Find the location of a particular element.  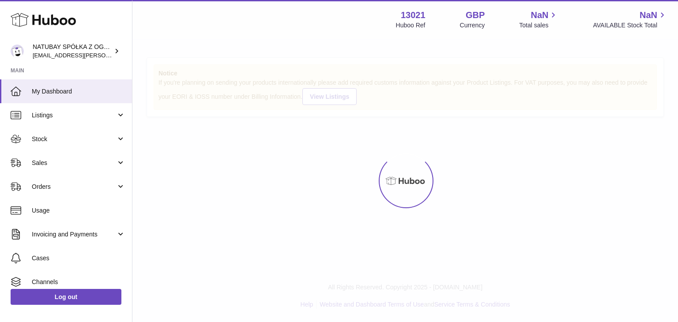

strong: 13021 is located at coordinates (413, 15).